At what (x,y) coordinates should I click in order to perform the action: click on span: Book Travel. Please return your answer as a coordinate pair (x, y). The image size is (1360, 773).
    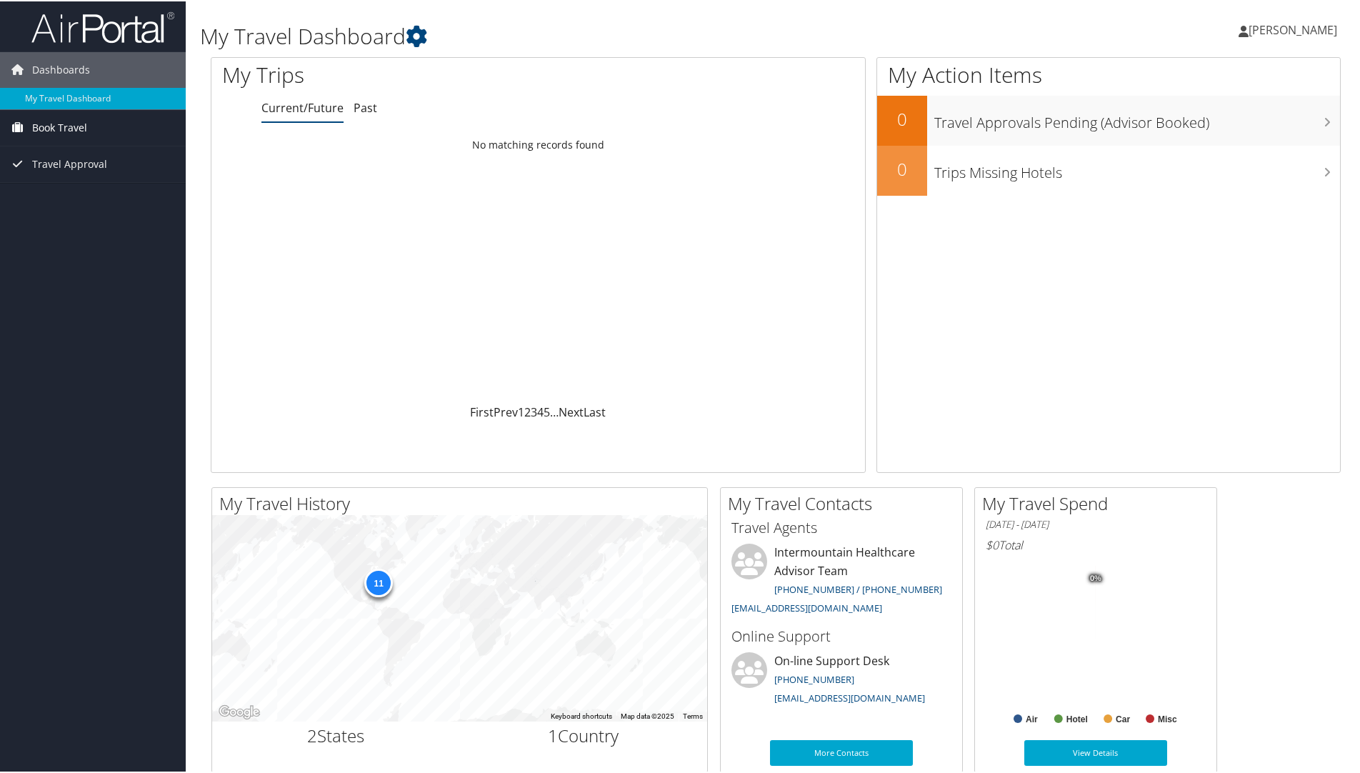
    Looking at the image, I should click on (59, 126).